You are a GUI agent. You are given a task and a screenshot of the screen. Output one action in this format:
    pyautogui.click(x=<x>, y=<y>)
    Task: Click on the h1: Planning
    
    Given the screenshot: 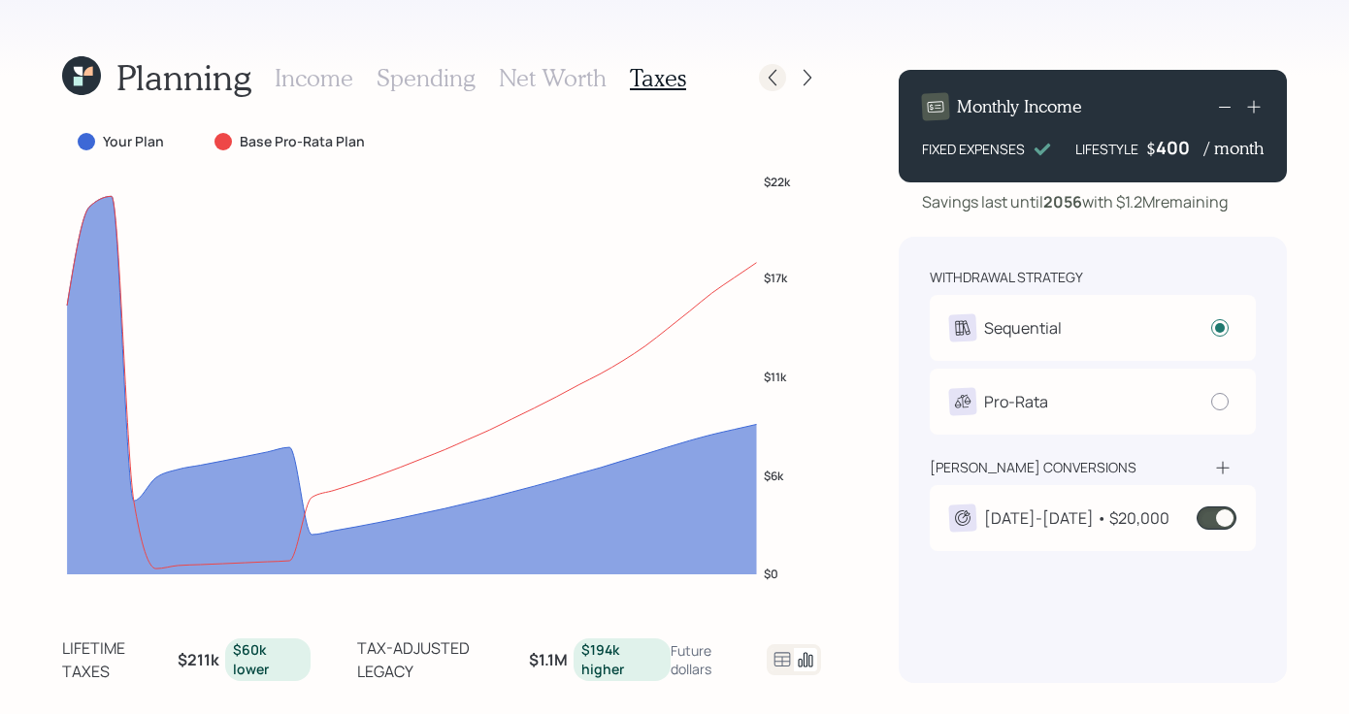 What is the action you would take?
    pyautogui.click(x=183, y=77)
    